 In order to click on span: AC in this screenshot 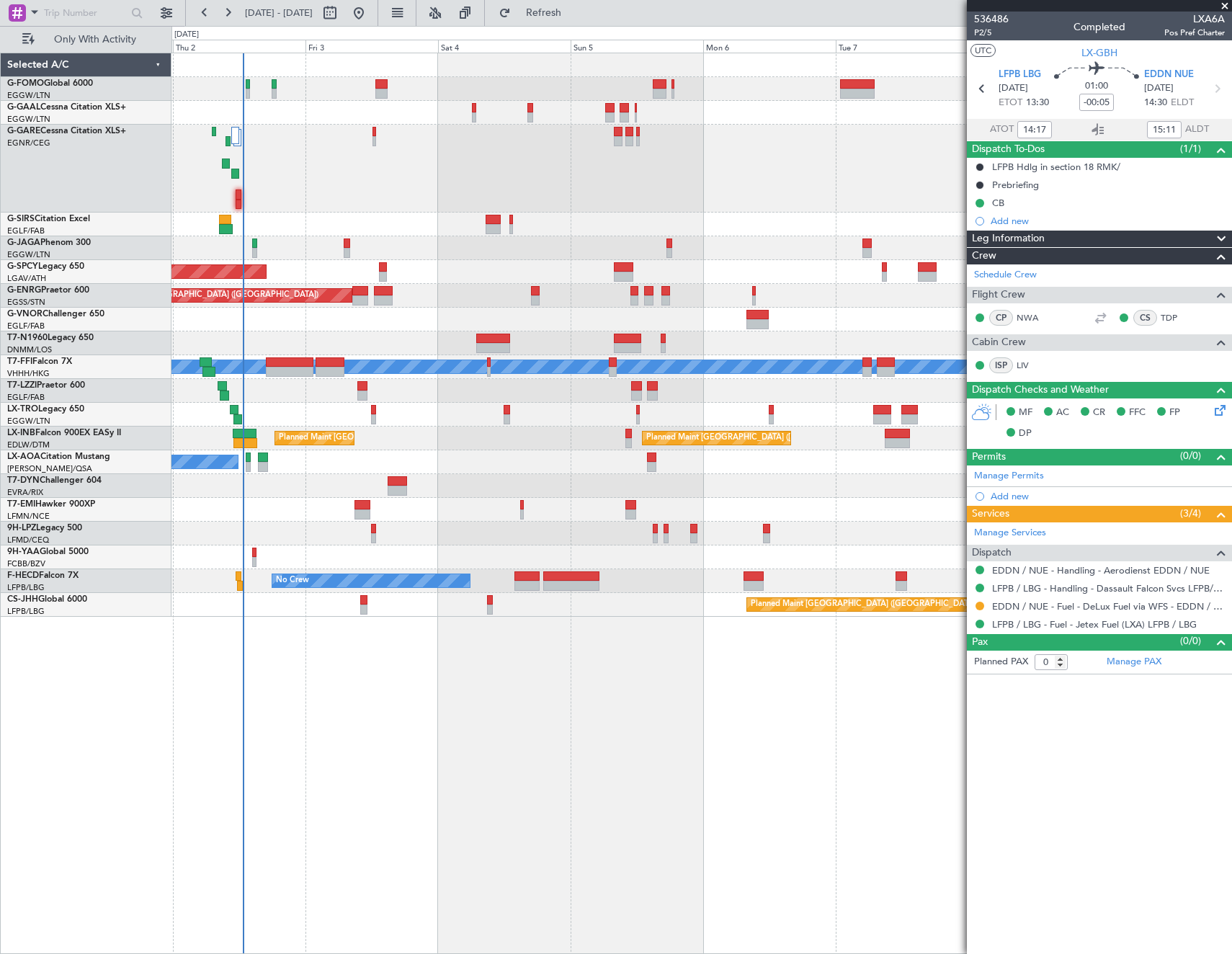, I will do `click(1062, 412)`.